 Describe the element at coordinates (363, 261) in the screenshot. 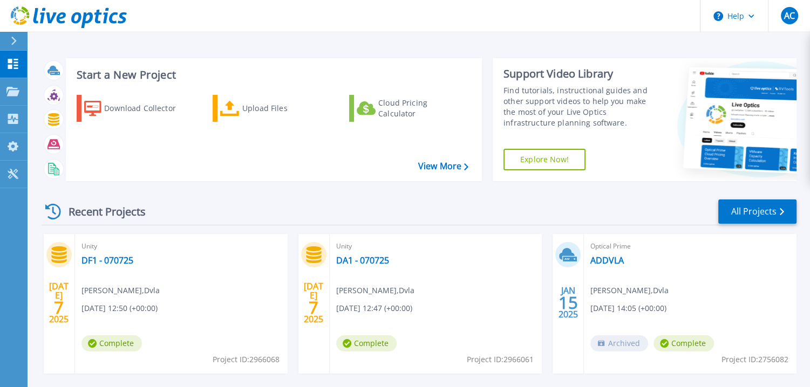

I see `a: DA1 - 070725` at that location.